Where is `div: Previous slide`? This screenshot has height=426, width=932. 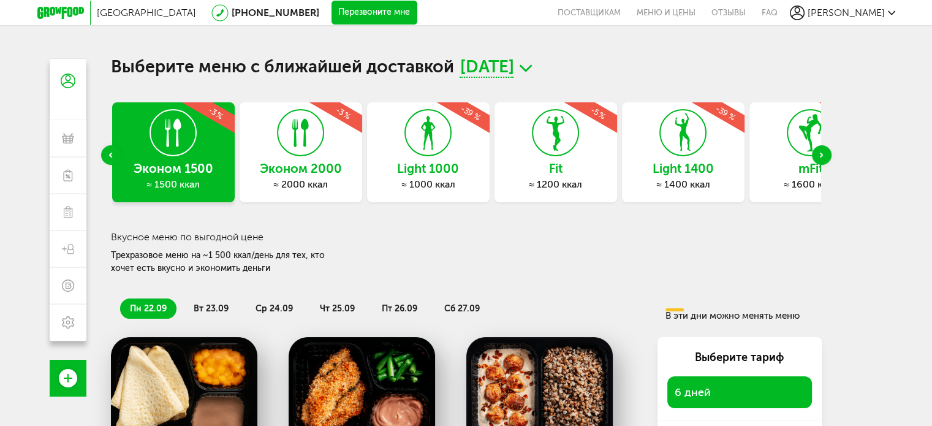
div: Previous slide is located at coordinates (111, 155).